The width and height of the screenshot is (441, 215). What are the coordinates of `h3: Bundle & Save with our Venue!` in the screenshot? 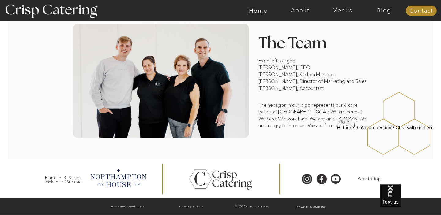 It's located at (63, 178).